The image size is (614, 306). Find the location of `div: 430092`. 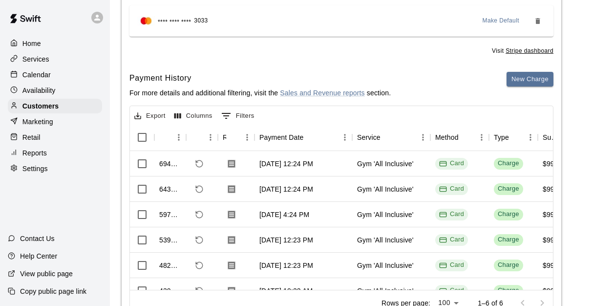

div: 430092 is located at coordinates (170, 291).